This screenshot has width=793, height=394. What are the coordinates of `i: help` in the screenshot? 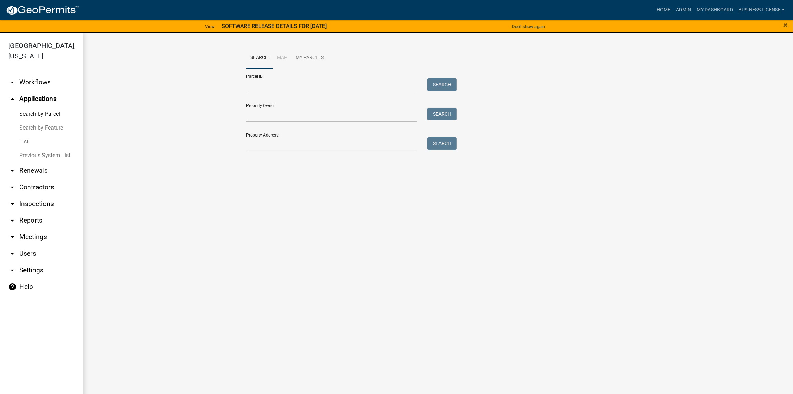 It's located at (12, 287).